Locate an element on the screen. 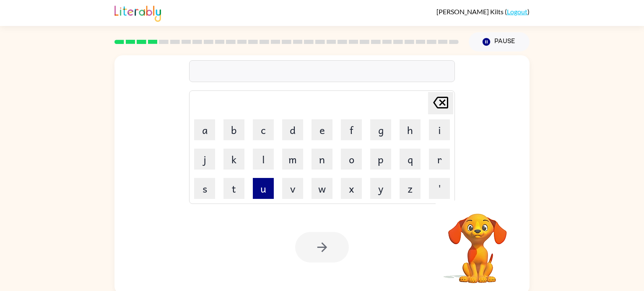  button: p is located at coordinates (380, 159).